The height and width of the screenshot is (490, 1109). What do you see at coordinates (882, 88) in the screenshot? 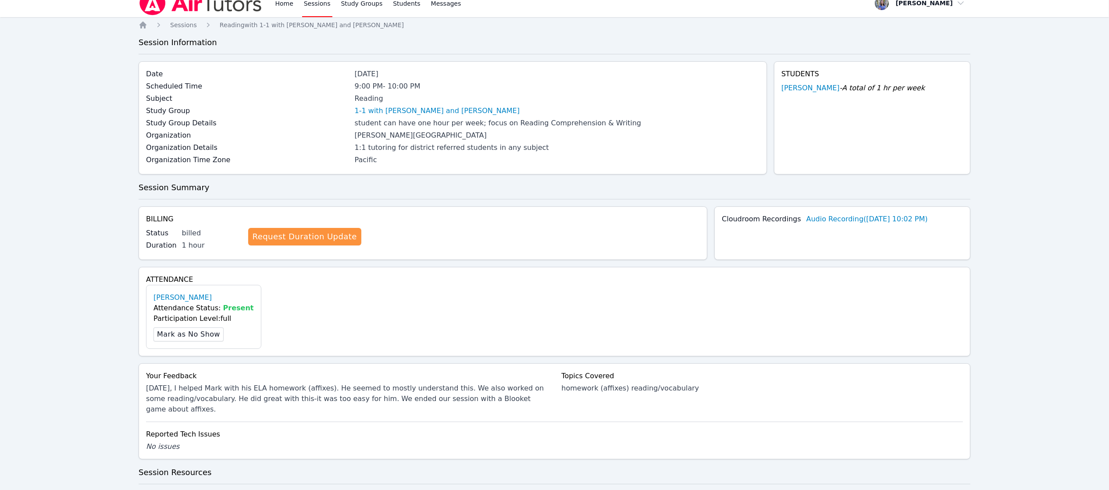
I see `span: - A total of 1 hr per week` at bounding box center [882, 88].